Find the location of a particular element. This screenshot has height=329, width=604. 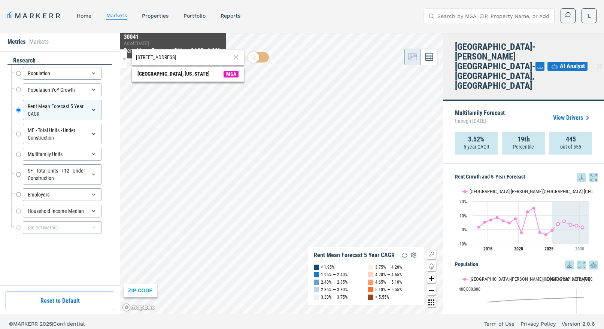

a: properties is located at coordinates (155, 16).